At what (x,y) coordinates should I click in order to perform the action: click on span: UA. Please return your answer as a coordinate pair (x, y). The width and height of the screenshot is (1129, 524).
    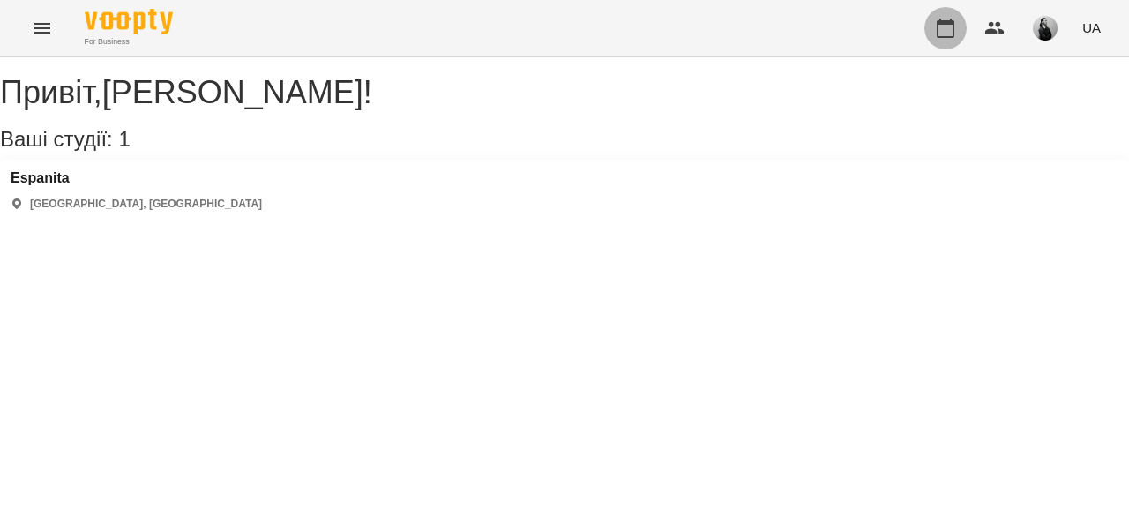
    Looking at the image, I should click on (1091, 27).